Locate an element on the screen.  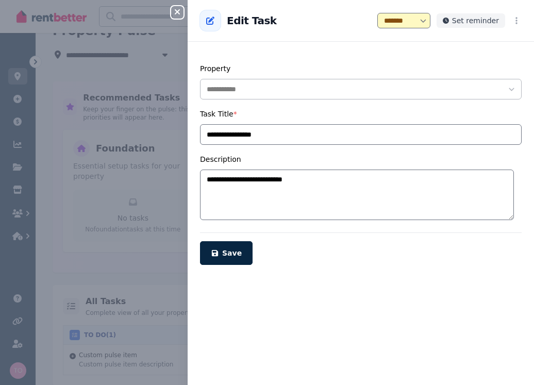
button: More options is located at coordinates (517, 21).